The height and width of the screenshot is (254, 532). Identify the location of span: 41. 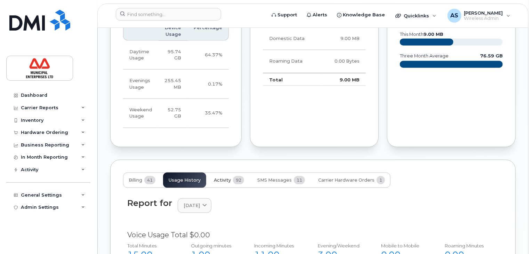
(150, 180).